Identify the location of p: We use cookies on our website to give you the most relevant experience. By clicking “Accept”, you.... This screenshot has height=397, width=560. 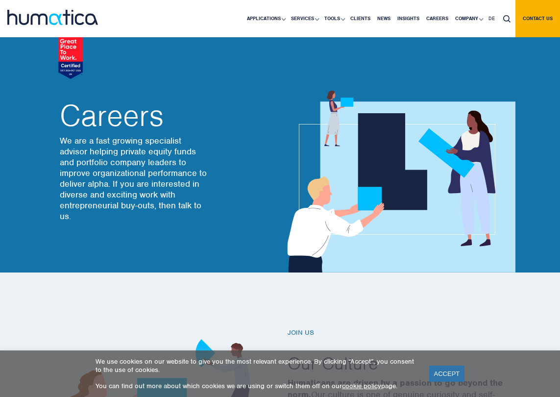
(256, 366).